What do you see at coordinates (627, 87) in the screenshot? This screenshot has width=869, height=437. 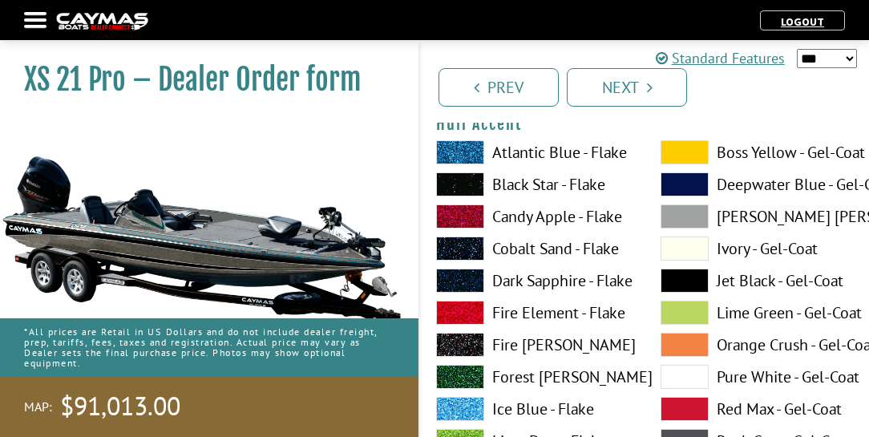 I see `a: Next` at bounding box center [627, 87].